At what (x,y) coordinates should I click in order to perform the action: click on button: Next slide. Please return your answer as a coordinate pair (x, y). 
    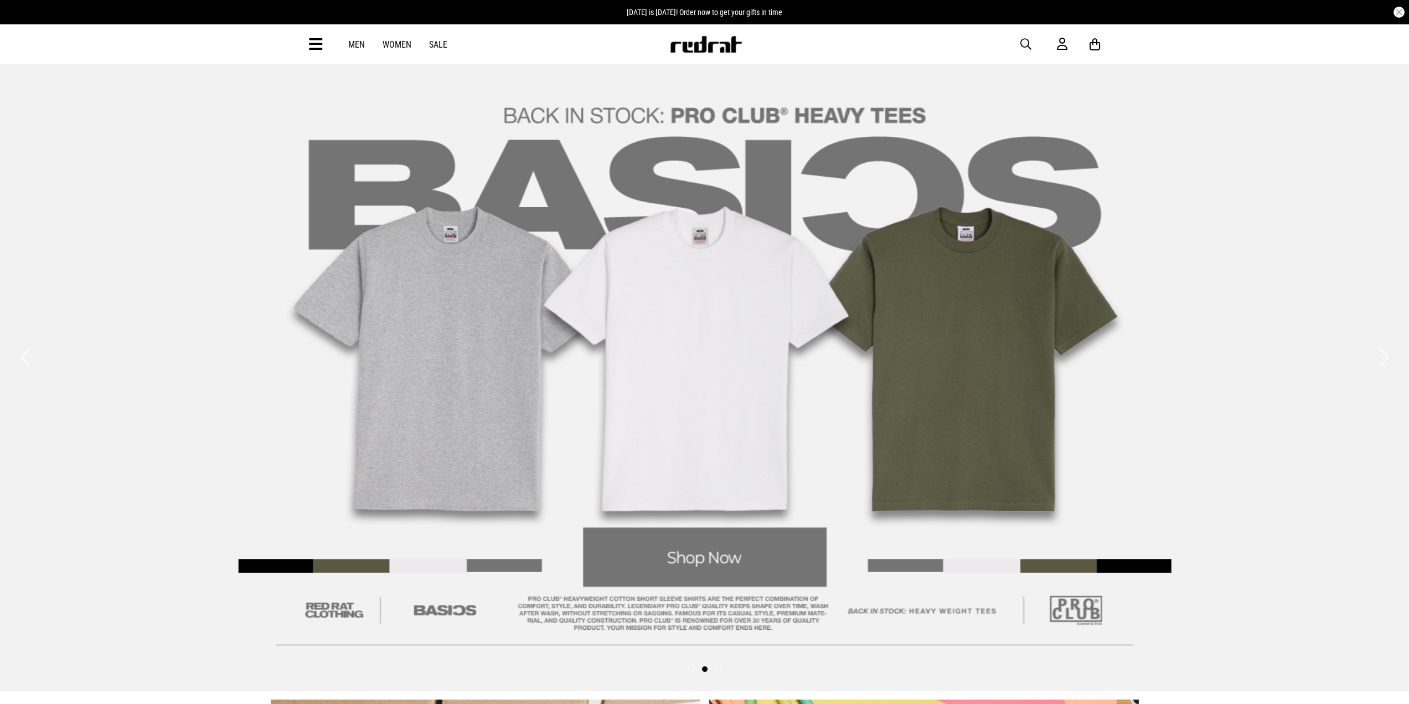
    Looking at the image, I should click on (1384, 357).